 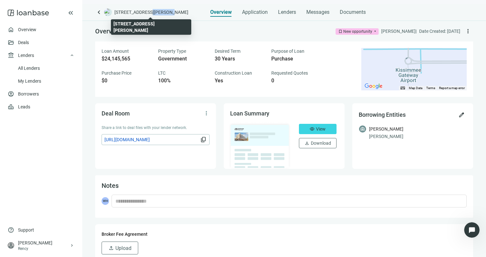 What do you see at coordinates (321, 143) in the screenshot?
I see `span: Download` at bounding box center [321, 143].